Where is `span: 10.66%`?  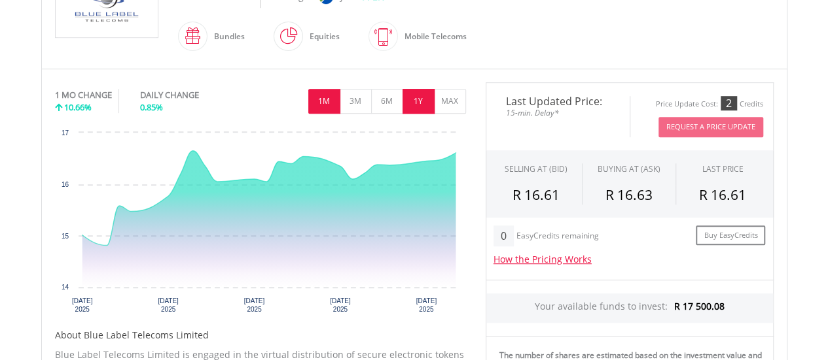 span: 10.66% is located at coordinates (78, 107).